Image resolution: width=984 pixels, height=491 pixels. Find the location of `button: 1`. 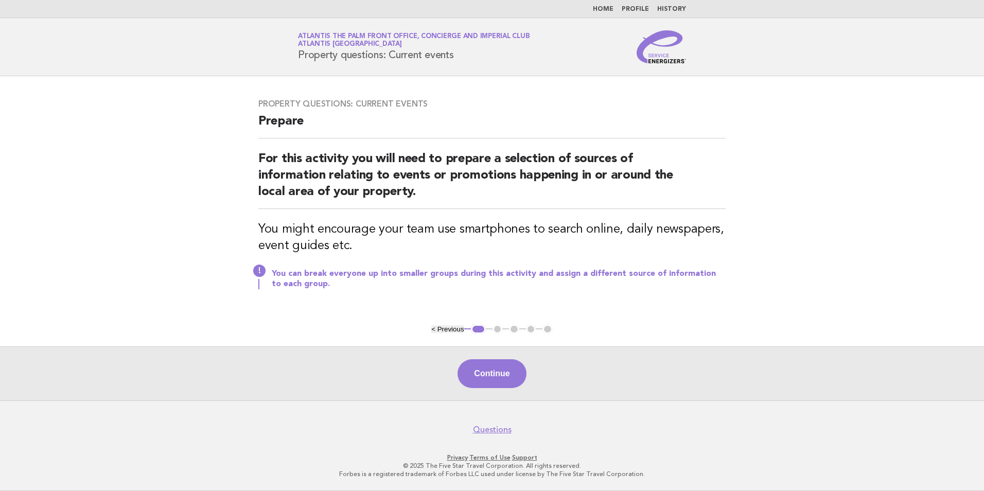

button: 1 is located at coordinates (478, 329).